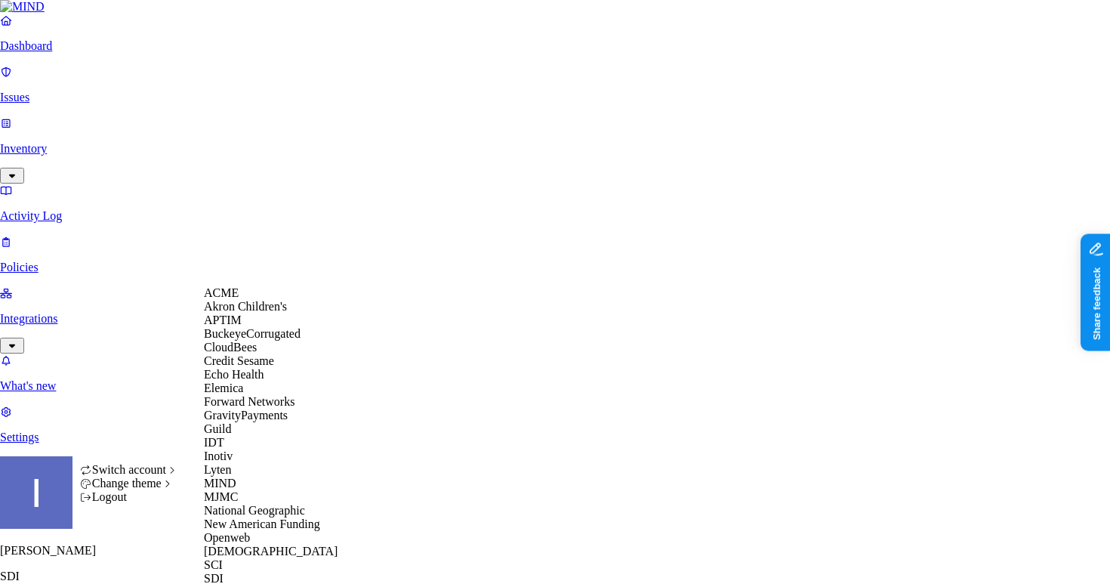  Describe the element at coordinates (221, 292) in the screenshot. I see `span: ACME` at that location.